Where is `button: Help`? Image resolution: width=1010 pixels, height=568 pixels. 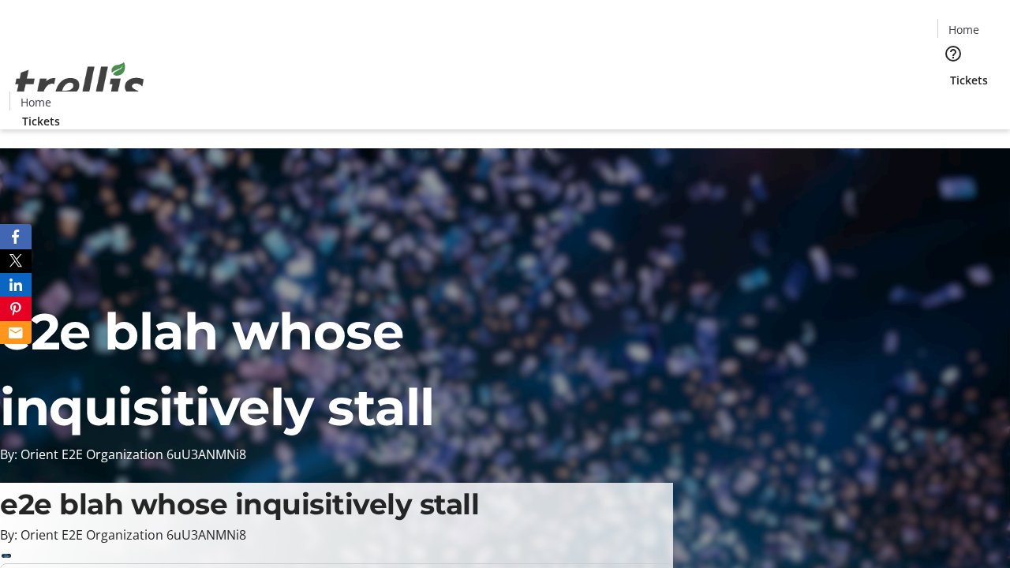
button: Help is located at coordinates (953, 54).